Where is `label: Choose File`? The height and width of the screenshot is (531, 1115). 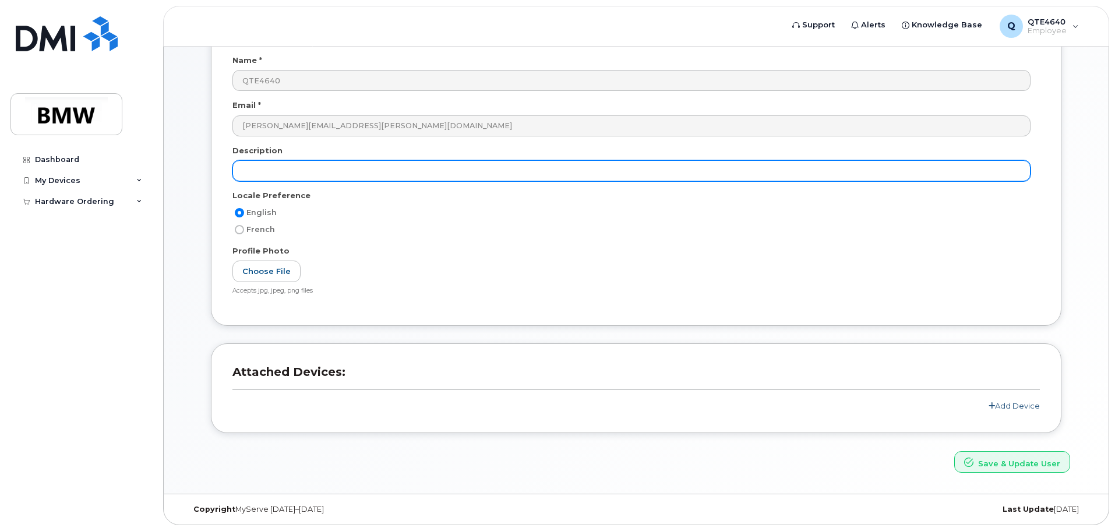 label: Choose File is located at coordinates (266, 271).